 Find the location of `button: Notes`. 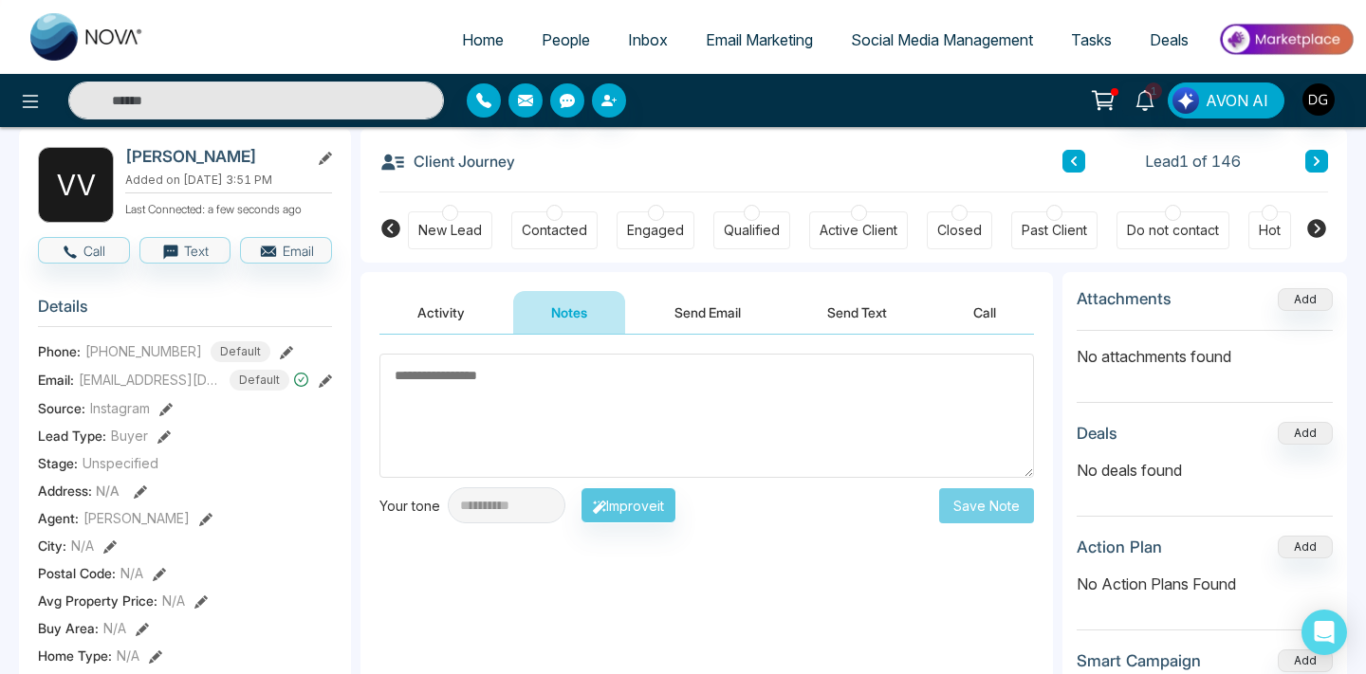

button: Notes is located at coordinates (569, 312).